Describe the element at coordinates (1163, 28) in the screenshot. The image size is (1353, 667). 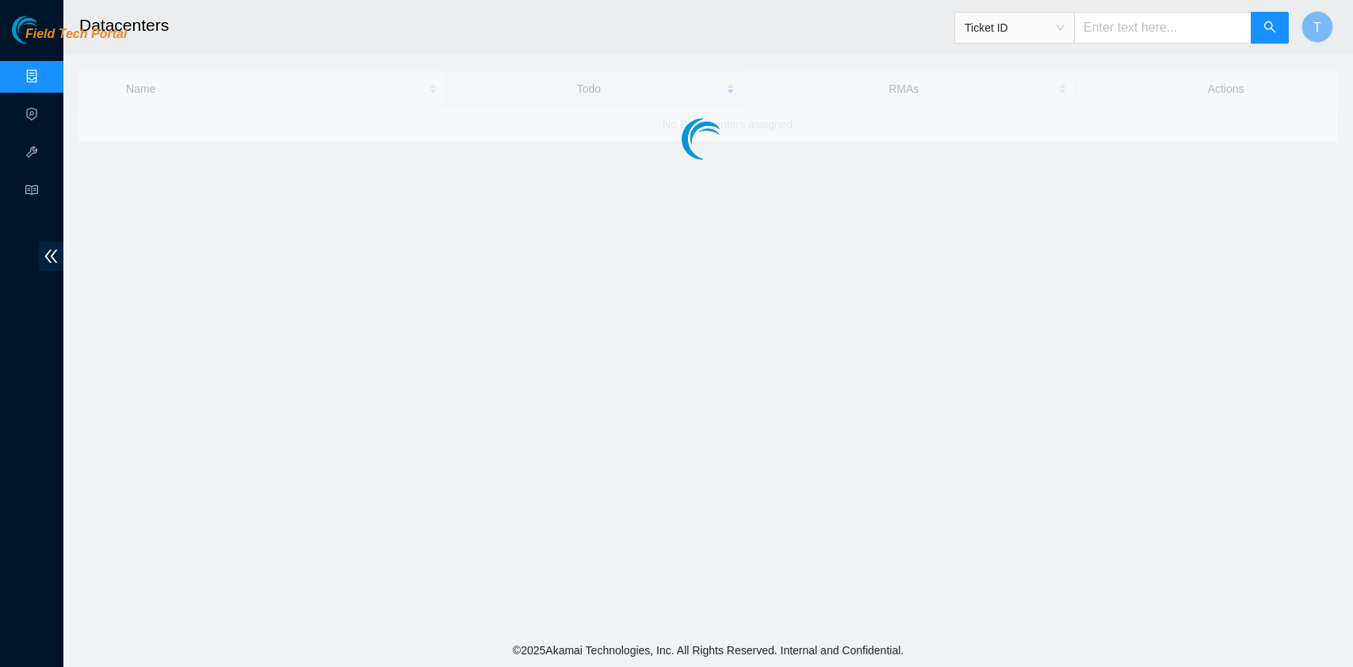
I see `input: Enter text here...` at that location.